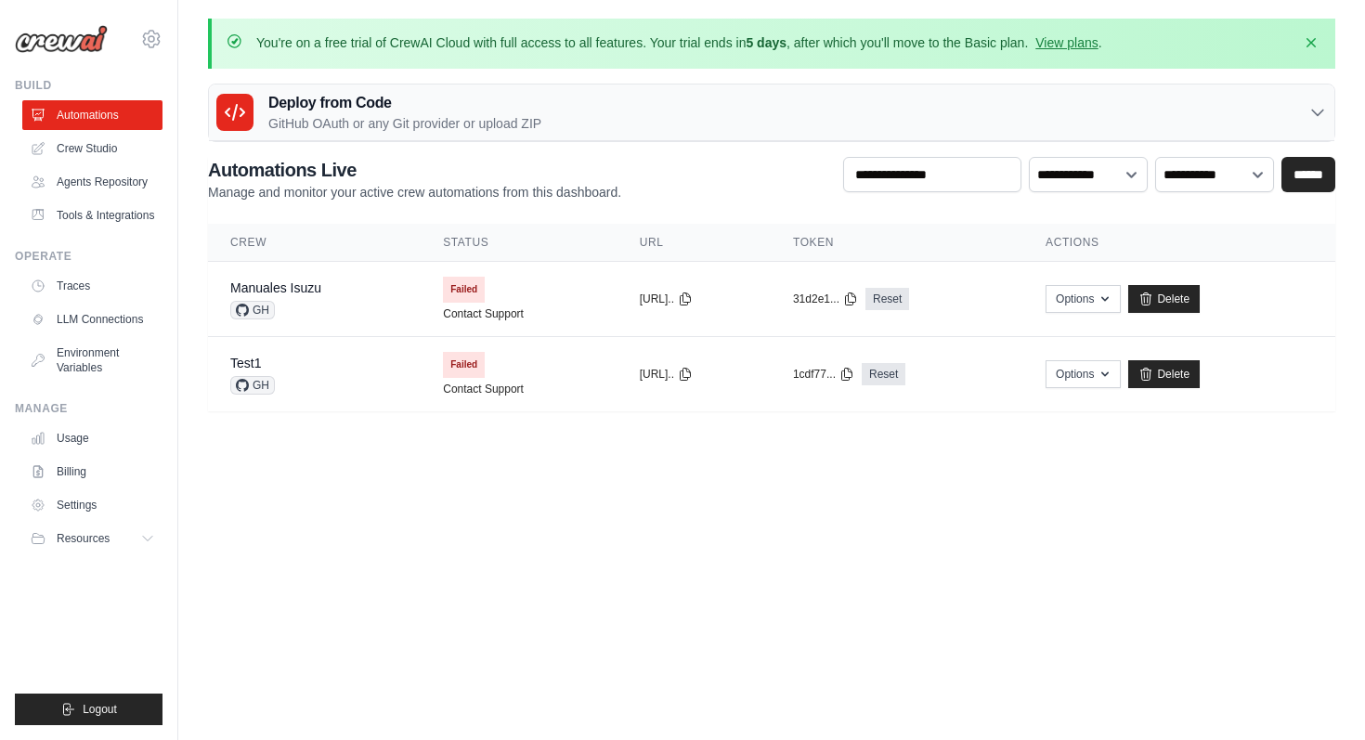  Describe the element at coordinates (245, 363) in the screenshot. I see `a: Test1` at that location.